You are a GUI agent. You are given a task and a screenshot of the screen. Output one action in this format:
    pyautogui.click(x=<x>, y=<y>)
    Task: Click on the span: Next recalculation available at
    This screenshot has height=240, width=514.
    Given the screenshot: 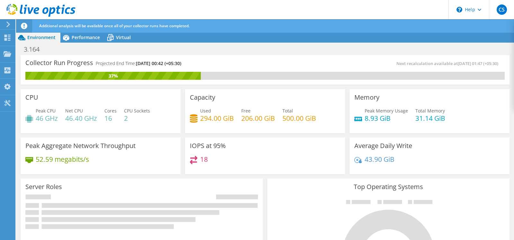 What is the action you would take?
    pyautogui.click(x=448, y=64)
    